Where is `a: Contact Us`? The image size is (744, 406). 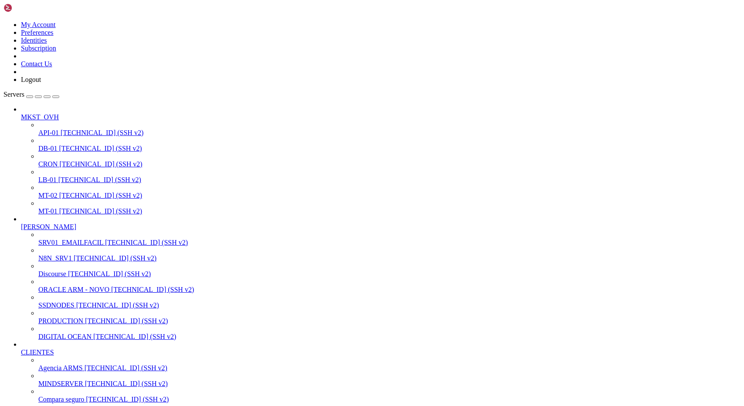 a: Contact Us is located at coordinates (37, 64).